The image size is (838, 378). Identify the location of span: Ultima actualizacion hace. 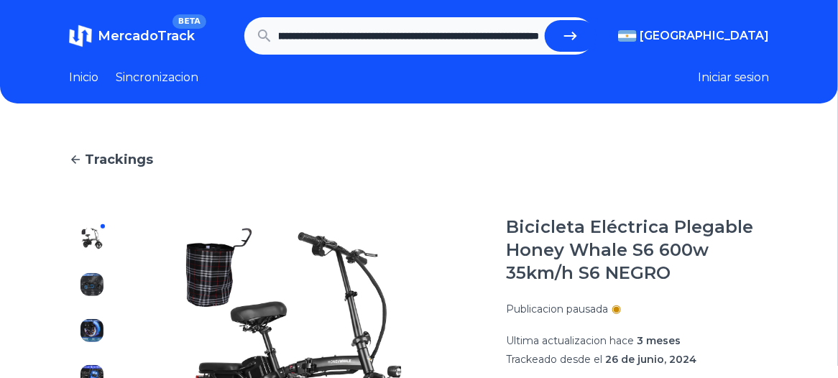
(570, 341).